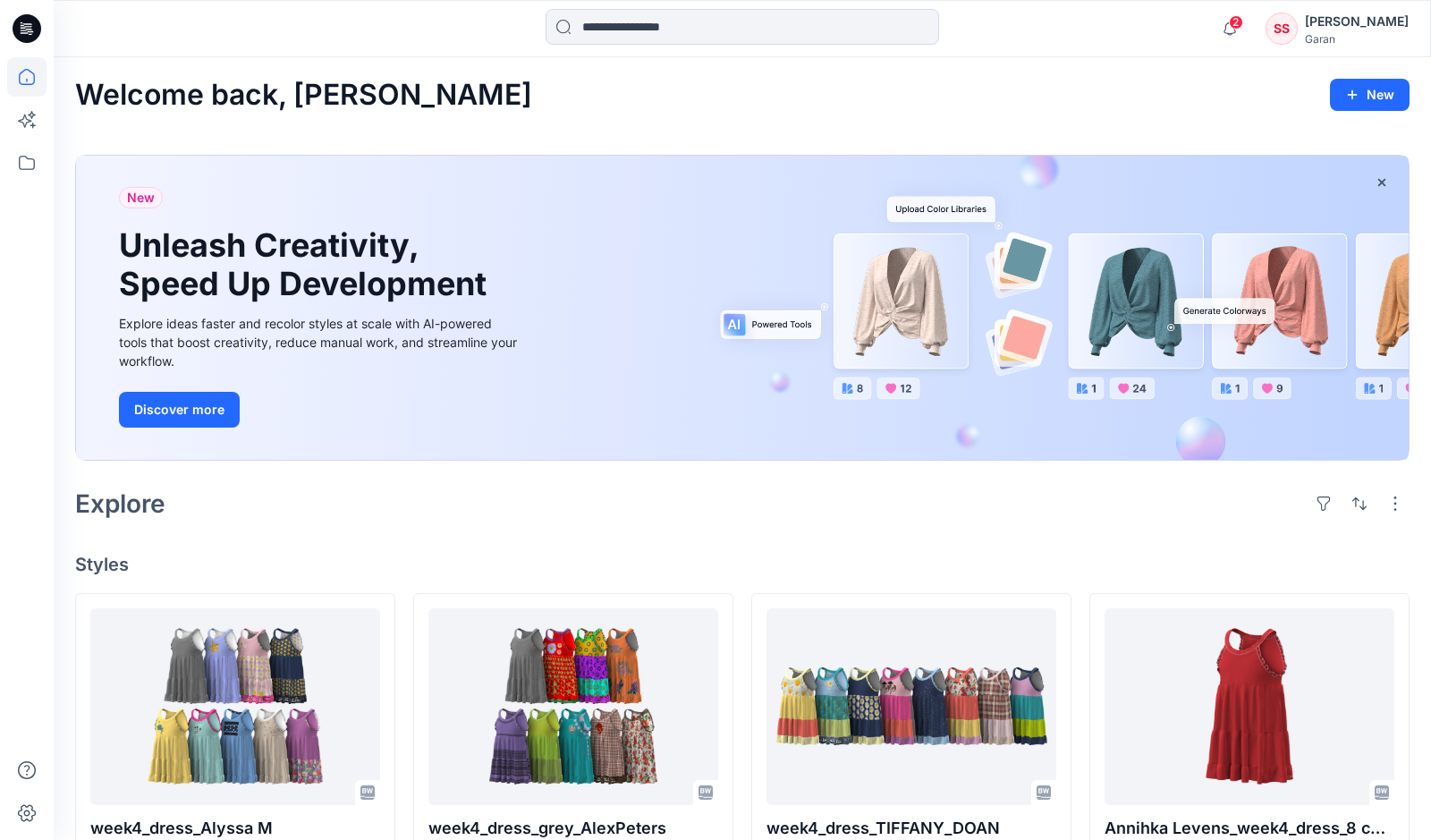 The image size is (1431, 840). I want to click on span: New, so click(141, 197).